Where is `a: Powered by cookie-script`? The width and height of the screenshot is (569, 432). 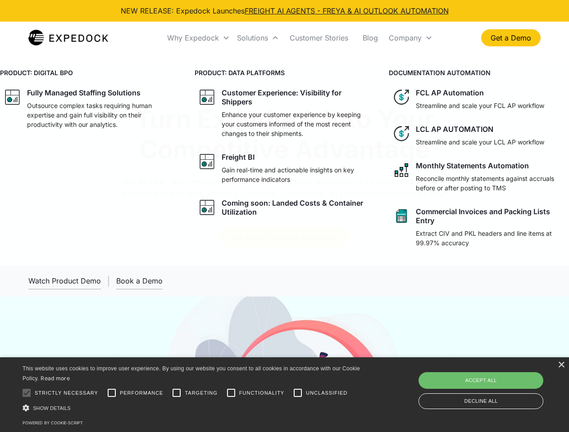 a: Powered by cookie-script is located at coordinates (53, 423).